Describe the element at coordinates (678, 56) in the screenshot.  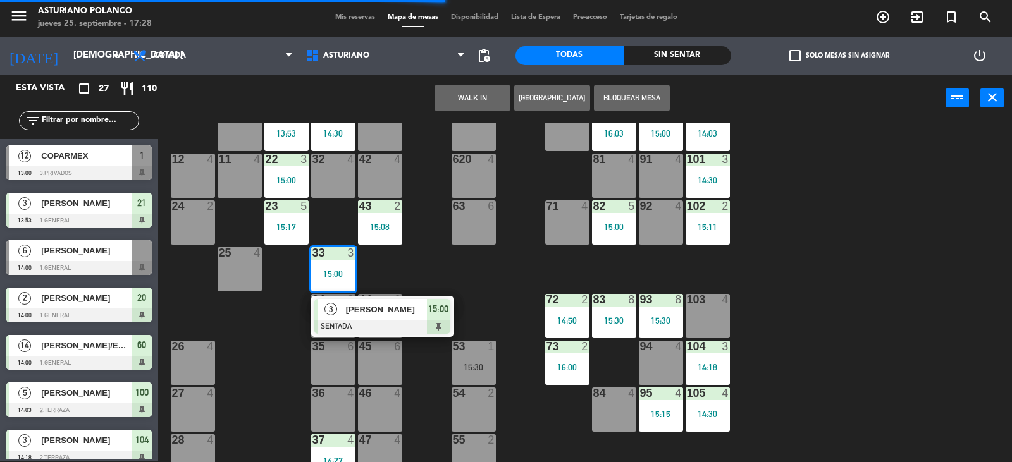
I see `div: Sin sentar` at that location.